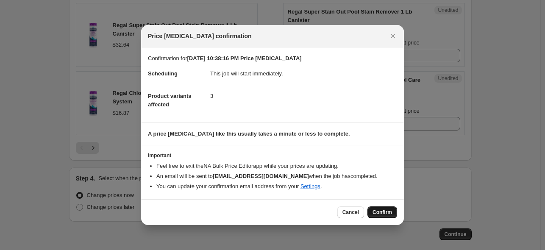  What do you see at coordinates (277, 166) in the screenshot?
I see `li: Feel free to exit the NA Bulk Price Editor app while your prices are updating.` at bounding box center [277, 166].